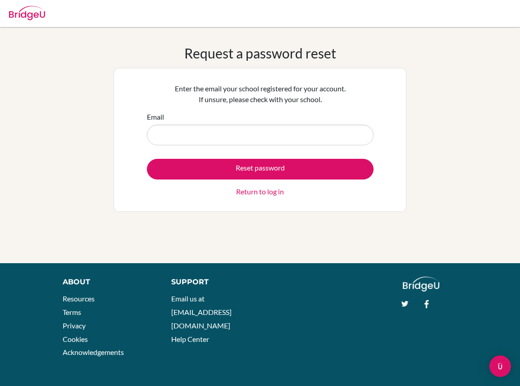  I want to click on a: Acknowledgements, so click(93, 352).